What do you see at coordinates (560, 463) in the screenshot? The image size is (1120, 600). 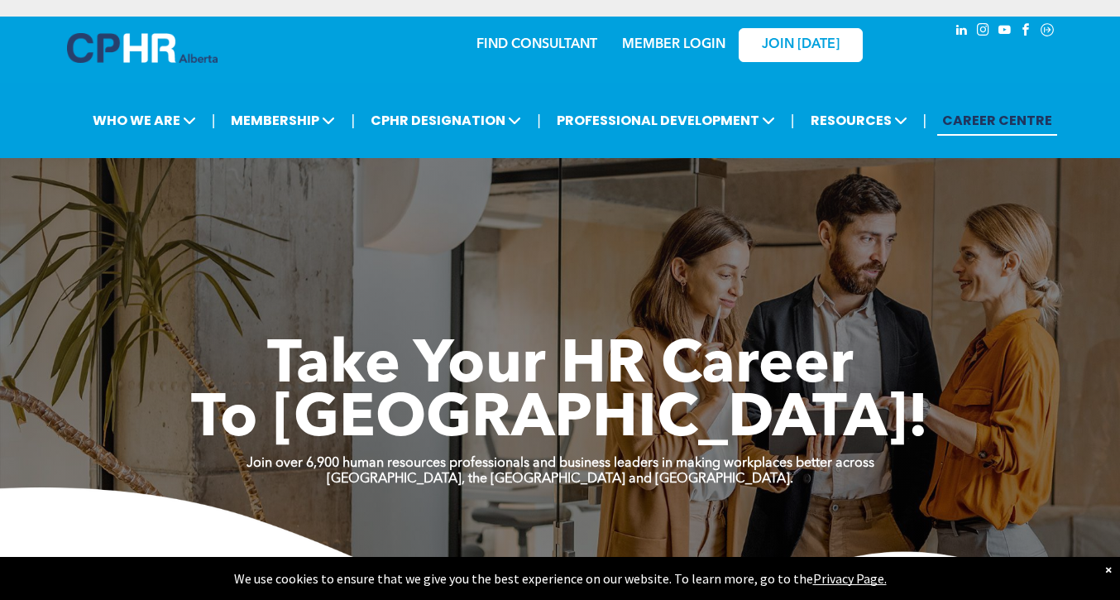 I see `strong: Join over 6,900 human resources professionals and business leaders in making workplaces better ac...` at bounding box center [560, 463].